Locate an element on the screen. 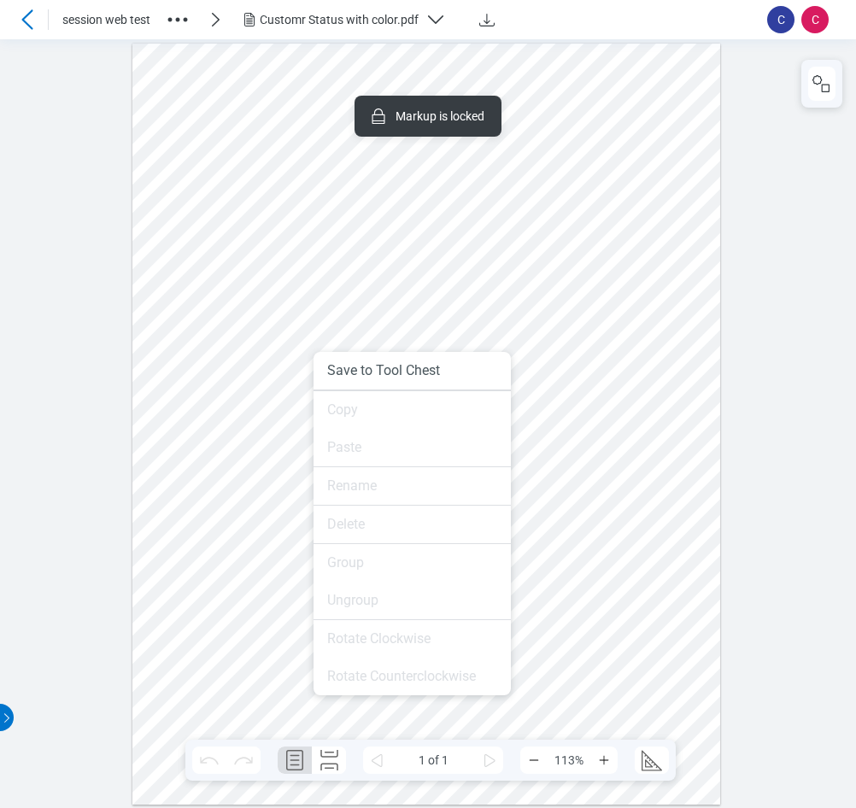 The width and height of the screenshot is (856, 808). button: View Scale is located at coordinates (652, 760).